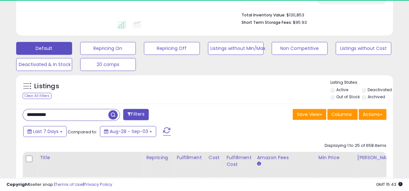 The width and height of the screenshot is (409, 191). I want to click on span: 2025-09-11 15:43 GMT, so click(389, 185).